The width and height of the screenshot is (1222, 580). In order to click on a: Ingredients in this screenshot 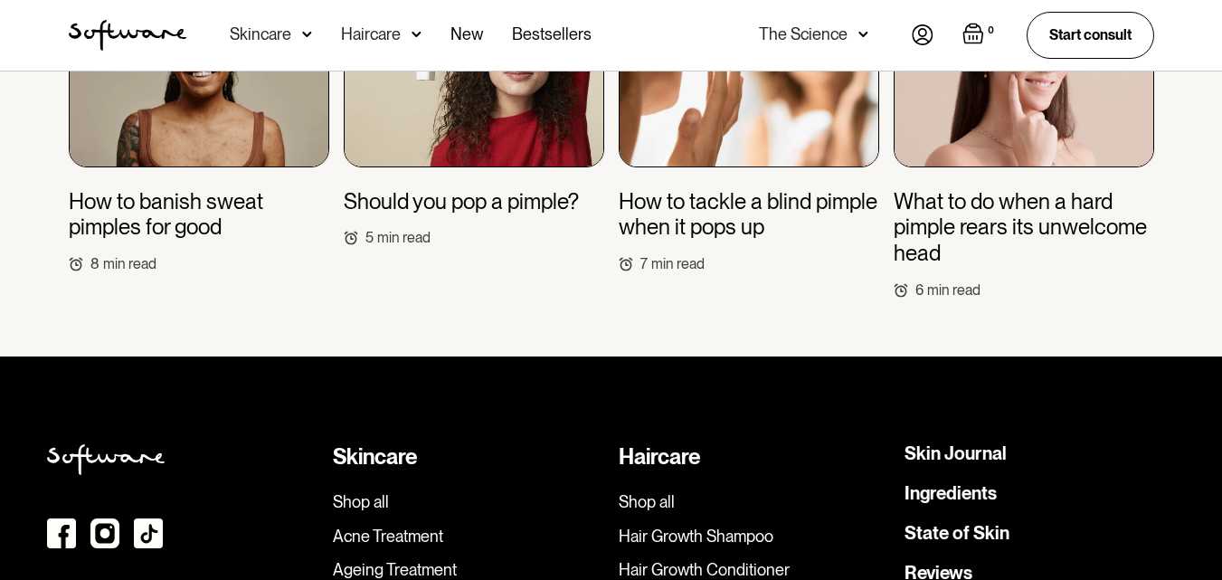, I will do `click(951, 493)`.